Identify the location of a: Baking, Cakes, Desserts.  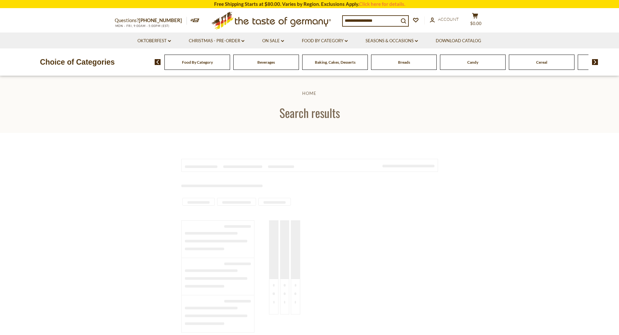
(335, 62).